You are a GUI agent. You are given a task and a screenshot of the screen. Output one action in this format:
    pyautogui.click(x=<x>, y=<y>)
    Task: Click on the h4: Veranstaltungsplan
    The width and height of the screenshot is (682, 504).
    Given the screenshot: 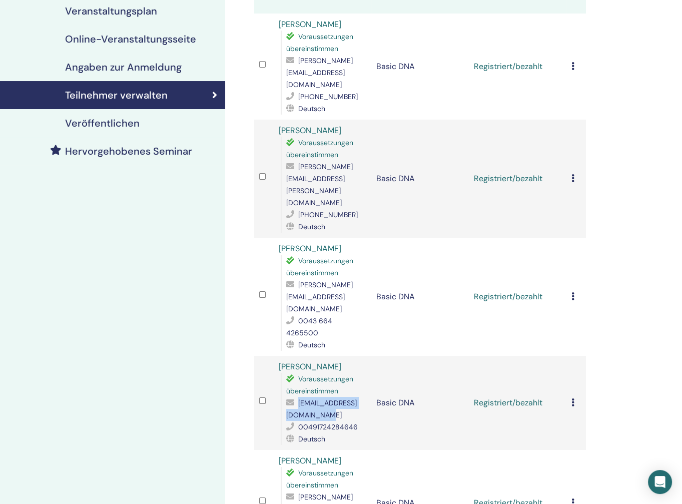 What is the action you would take?
    pyautogui.click(x=111, y=11)
    